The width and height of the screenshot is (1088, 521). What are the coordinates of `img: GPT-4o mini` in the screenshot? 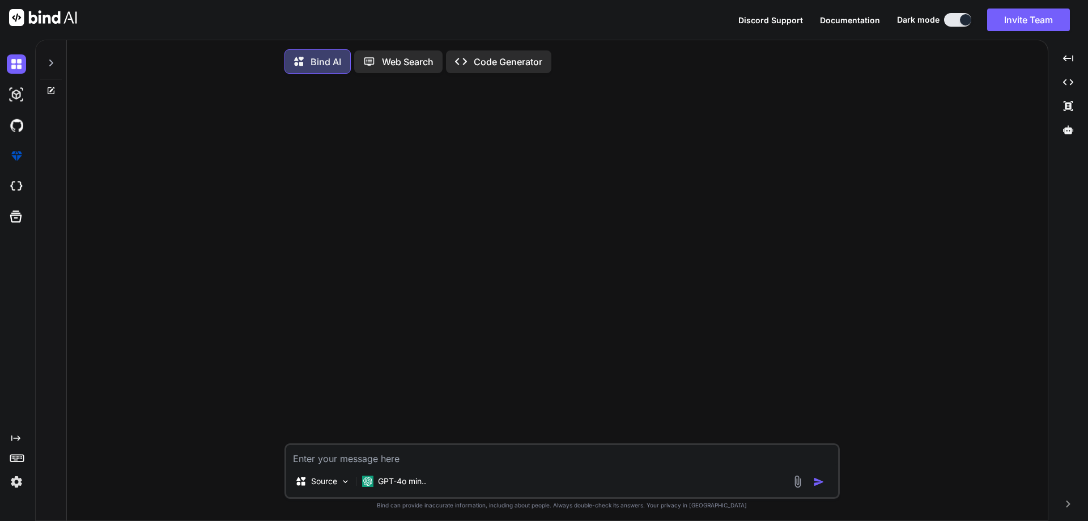 It's located at (368, 481).